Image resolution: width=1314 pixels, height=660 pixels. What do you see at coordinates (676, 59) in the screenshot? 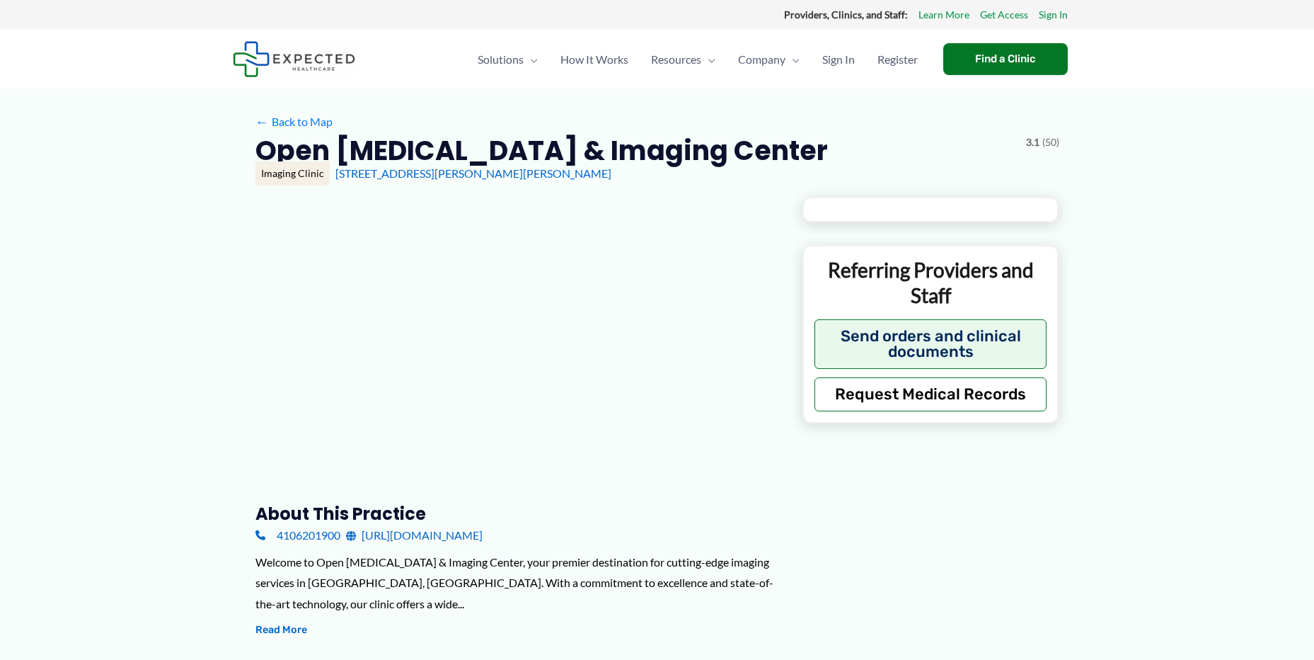
I see `span: Resources` at bounding box center [676, 59].